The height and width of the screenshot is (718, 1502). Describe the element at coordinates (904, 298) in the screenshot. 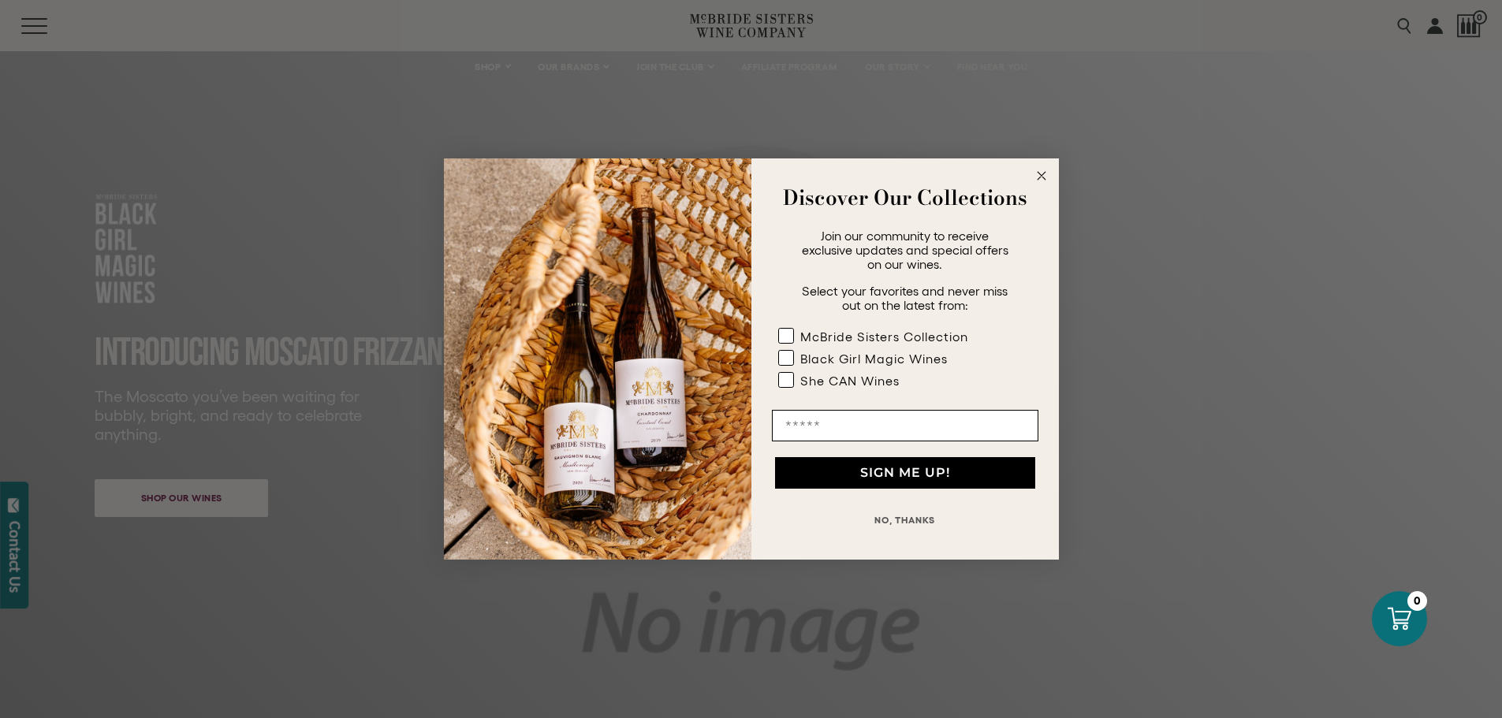

I see `span: Select your favorites and never miss out on the latest from:` at that location.